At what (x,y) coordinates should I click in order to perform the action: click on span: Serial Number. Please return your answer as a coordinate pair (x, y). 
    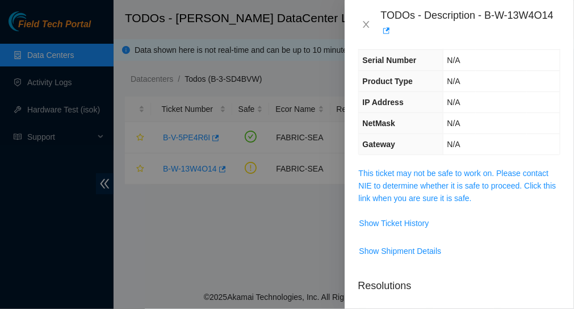
    Looking at the image, I should click on (390, 60).